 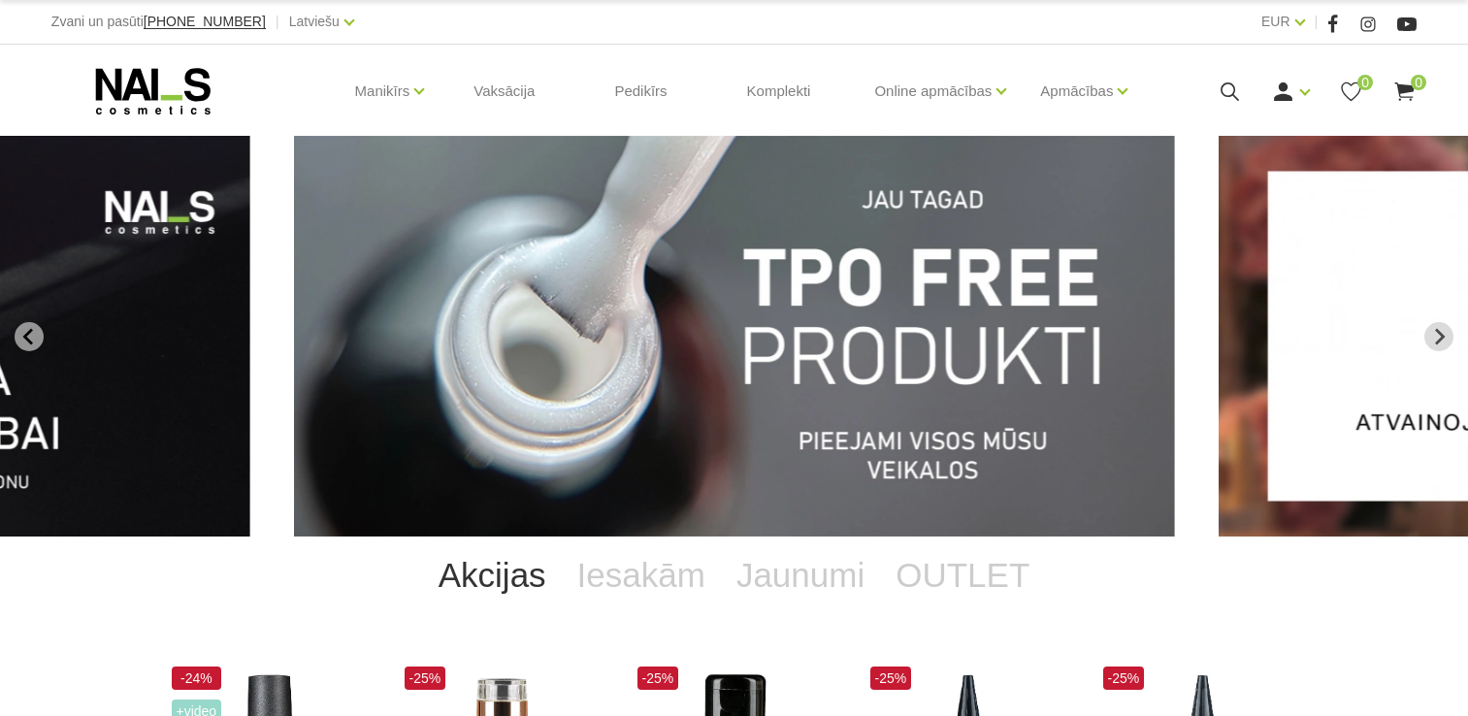 What do you see at coordinates (492, 575) in the screenshot?
I see `a: Akcijas` at bounding box center [492, 575].